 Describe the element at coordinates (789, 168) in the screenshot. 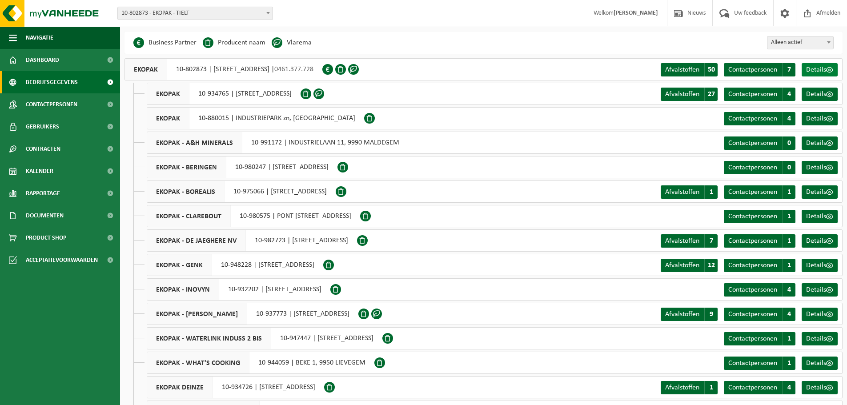

I see `span: 0` at that location.